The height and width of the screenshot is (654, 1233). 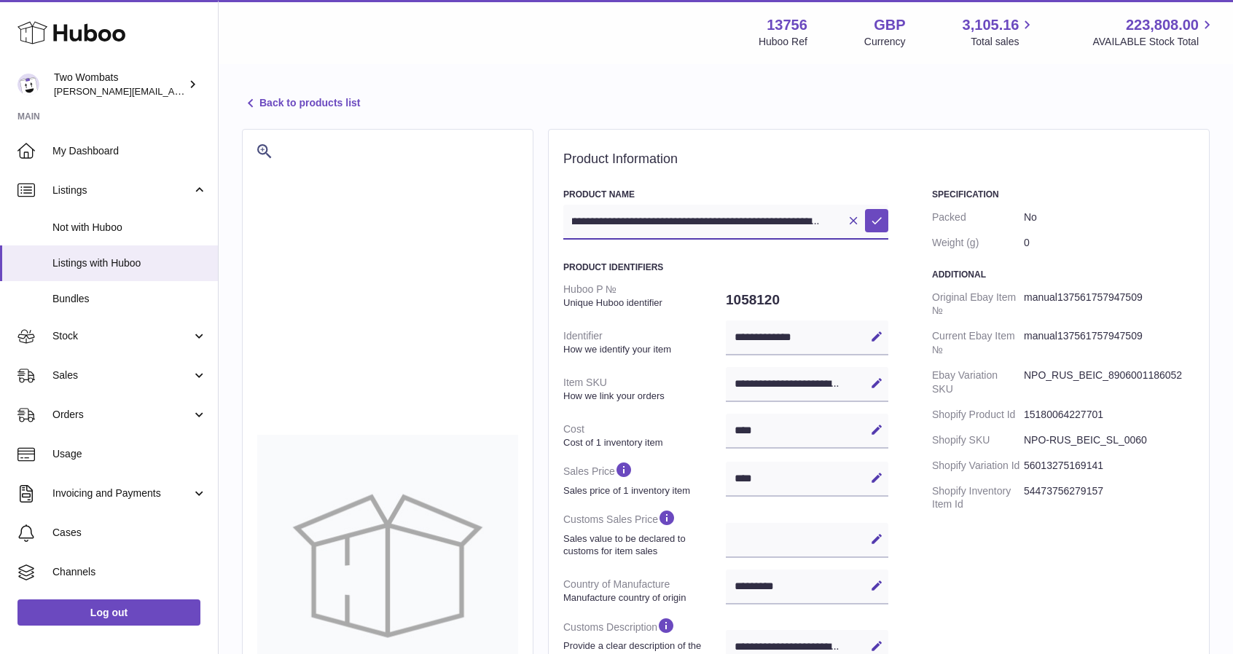 What do you see at coordinates (643, 443) in the screenshot?
I see `strong: Cost of 1 inventory item` at bounding box center [643, 443].